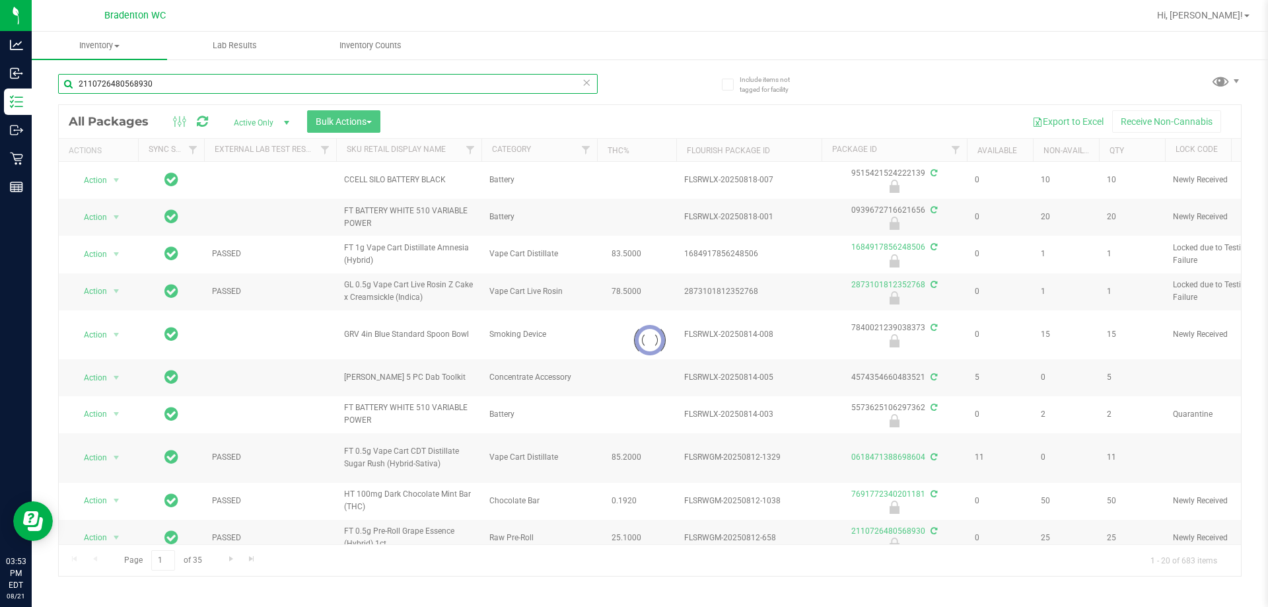 This screenshot has height=607, width=1268. What do you see at coordinates (234, 46) in the screenshot?
I see `a: Lab Results` at bounding box center [234, 46].